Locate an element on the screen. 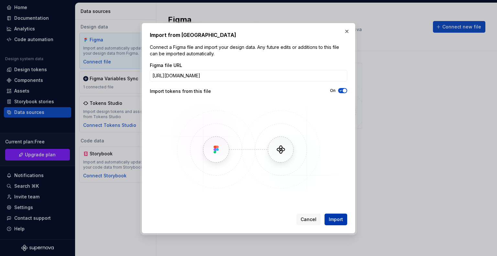 This screenshot has width=497, height=256. div: Import tokens from this file is located at coordinates (199, 91).